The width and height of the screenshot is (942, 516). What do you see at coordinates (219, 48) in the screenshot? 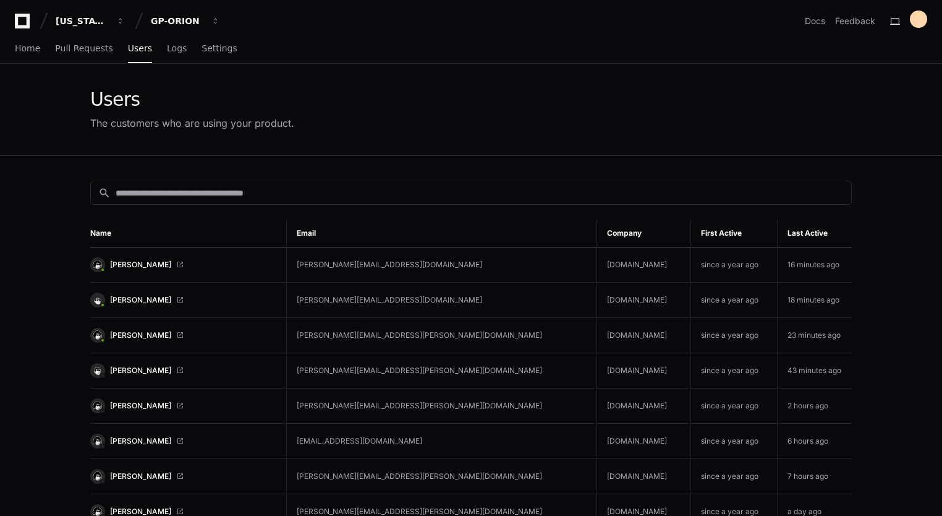
I see `span: Settings` at bounding box center [219, 48].